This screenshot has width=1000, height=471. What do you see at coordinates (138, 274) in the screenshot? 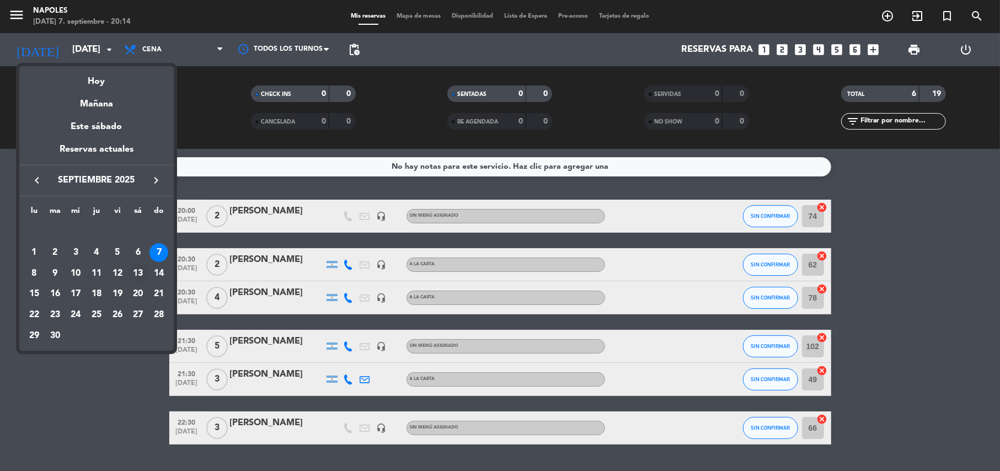
I see `div: 13` at bounding box center [138, 274].